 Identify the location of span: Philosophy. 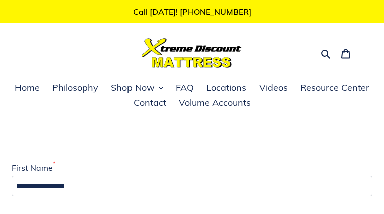
(75, 88).